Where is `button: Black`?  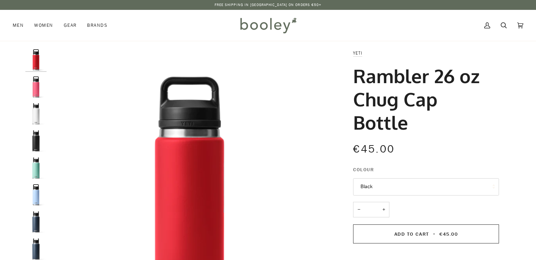 button: Black is located at coordinates (426, 187).